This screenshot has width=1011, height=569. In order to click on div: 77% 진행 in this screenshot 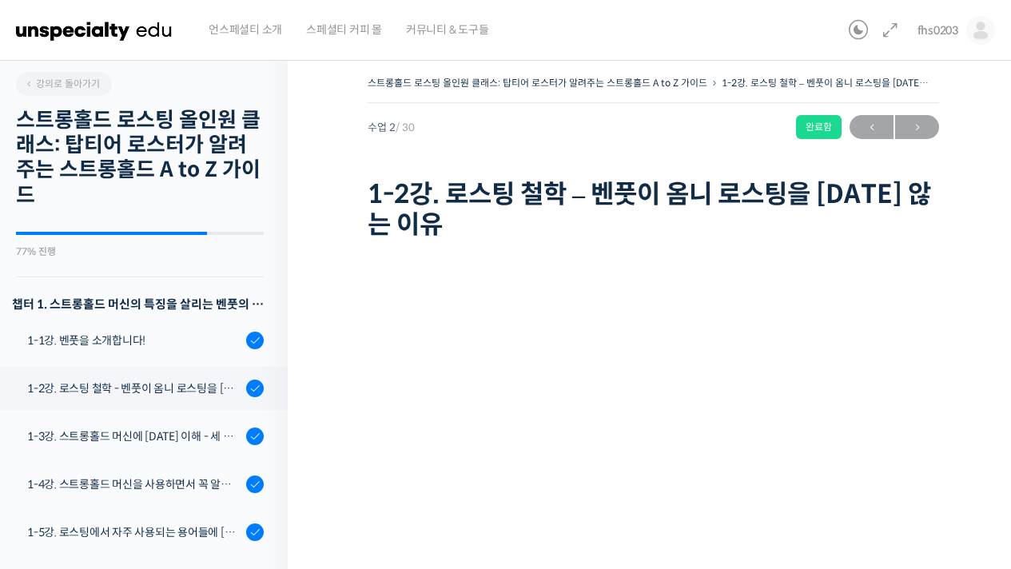, I will do `click(140, 252)`.